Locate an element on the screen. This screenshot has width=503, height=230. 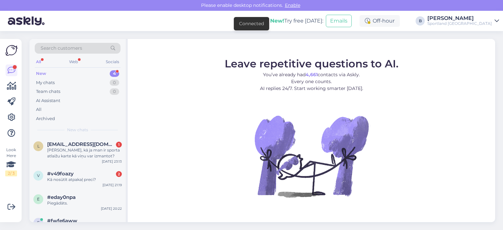
div: Connected is located at coordinates (251, 24).